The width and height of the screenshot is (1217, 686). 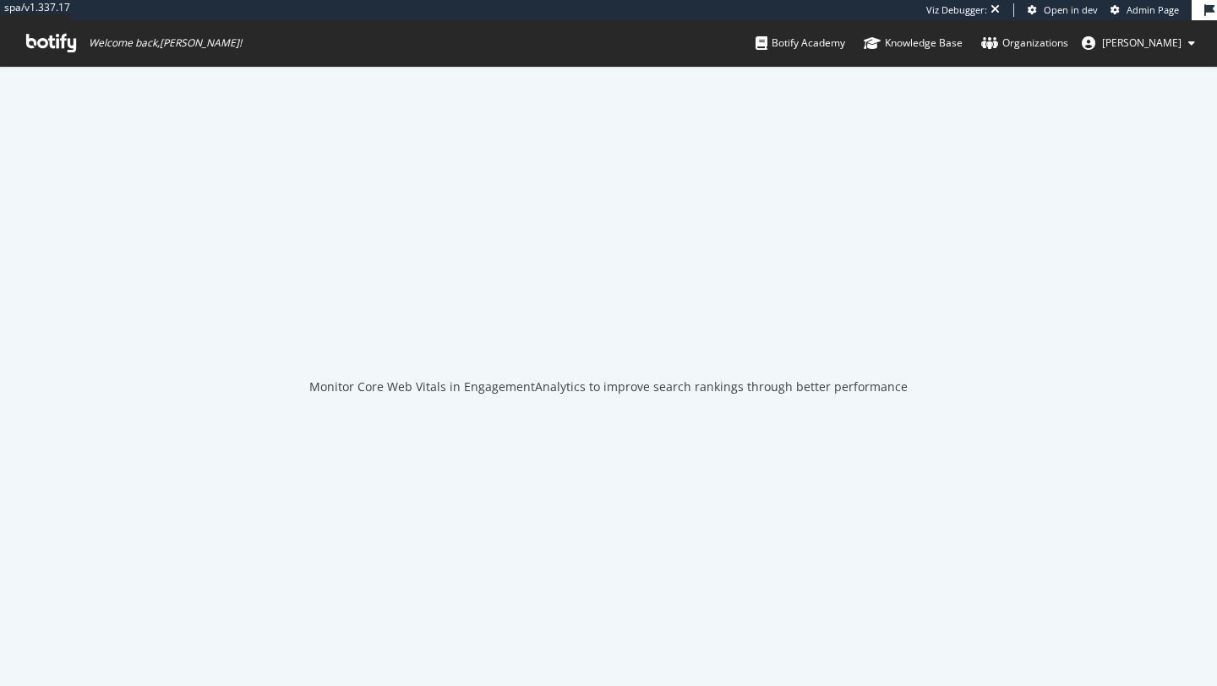 I want to click on div: Botify Academy, so click(x=801, y=43).